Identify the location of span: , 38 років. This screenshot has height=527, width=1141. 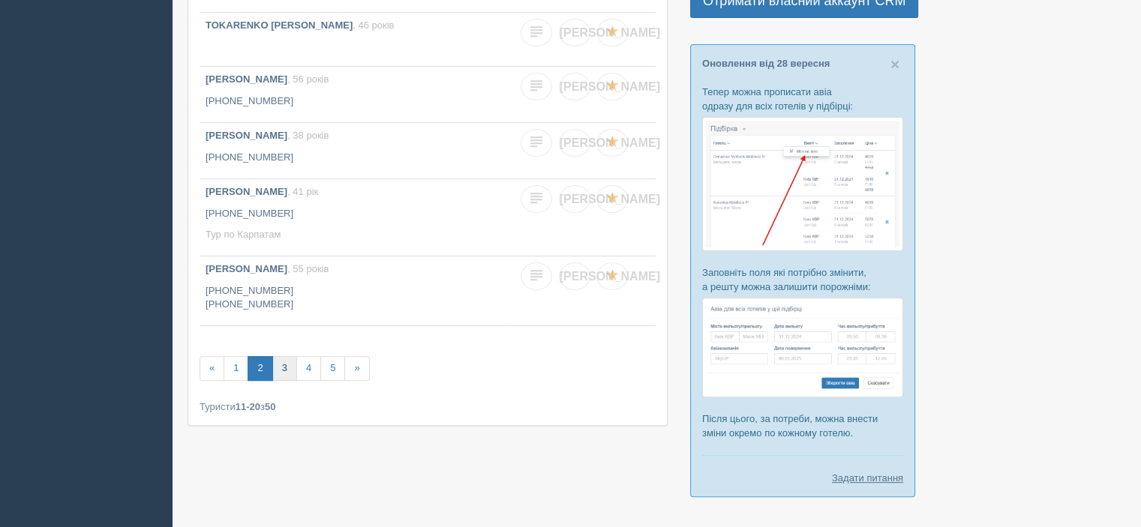
(308, 135).